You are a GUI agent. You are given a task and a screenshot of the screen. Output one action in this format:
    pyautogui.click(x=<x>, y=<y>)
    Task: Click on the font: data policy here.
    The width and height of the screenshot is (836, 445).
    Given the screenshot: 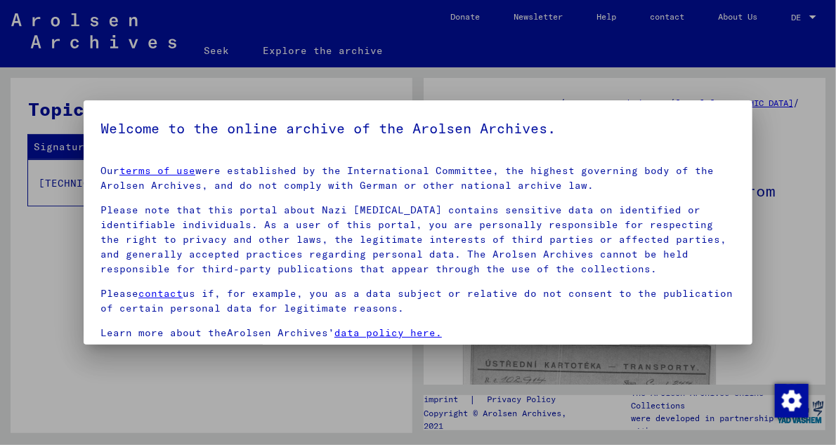 What is the action you would take?
    pyautogui.click(x=388, y=333)
    